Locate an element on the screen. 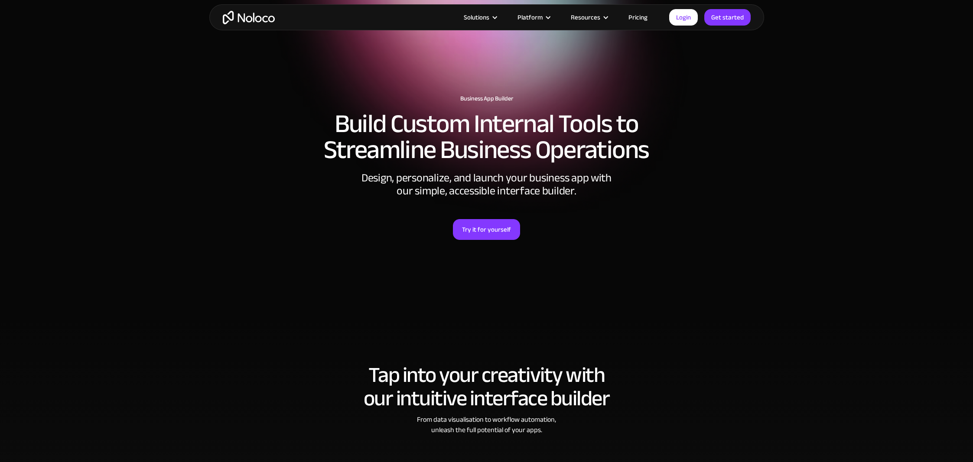 This screenshot has height=462, width=973. h1: Business App Builder is located at coordinates (486, 99).